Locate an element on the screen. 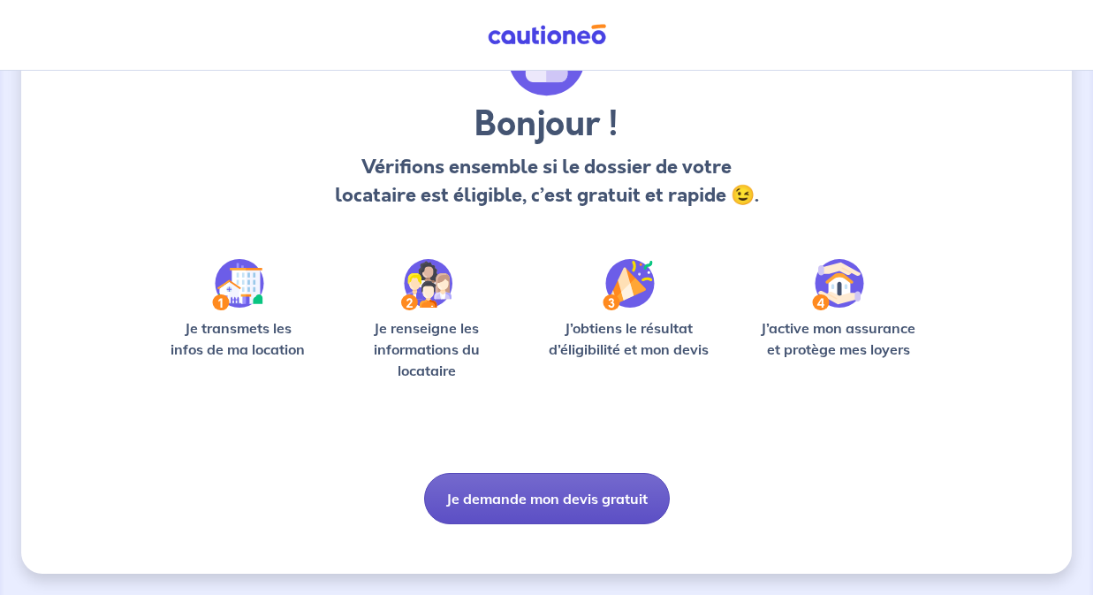  p: J’active mon assurance et protège mes loyers is located at coordinates (839, 339).